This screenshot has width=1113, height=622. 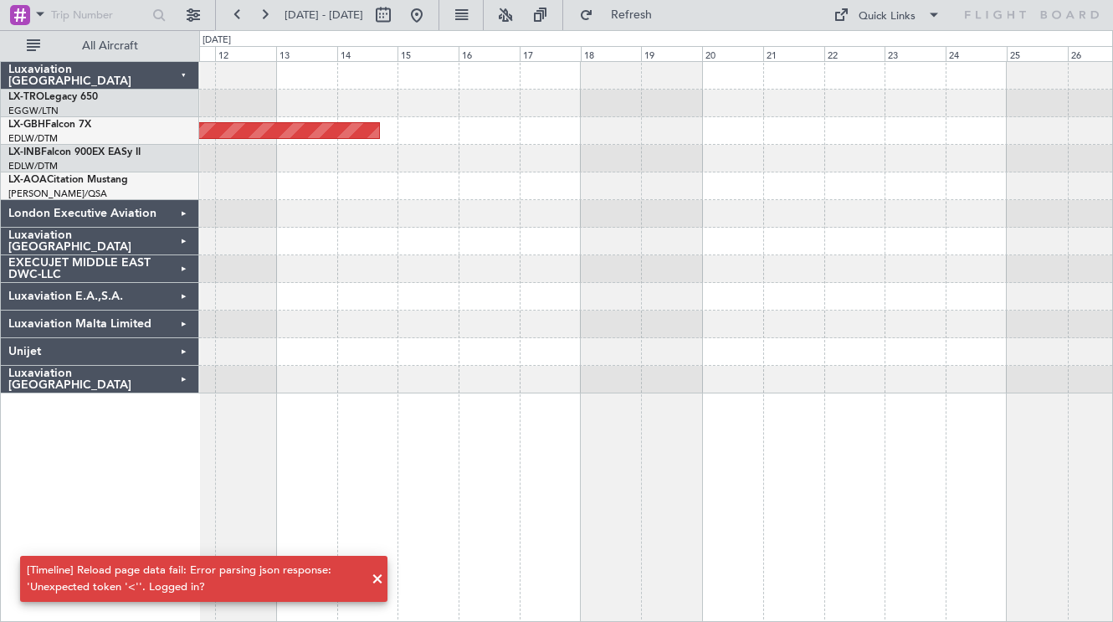 I want to click on span: LX-TRO, so click(x=26, y=97).